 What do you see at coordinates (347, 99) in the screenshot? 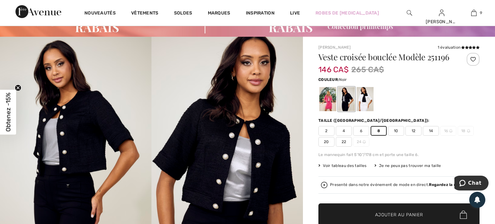
I see `div: Noir` at bounding box center [347, 99].